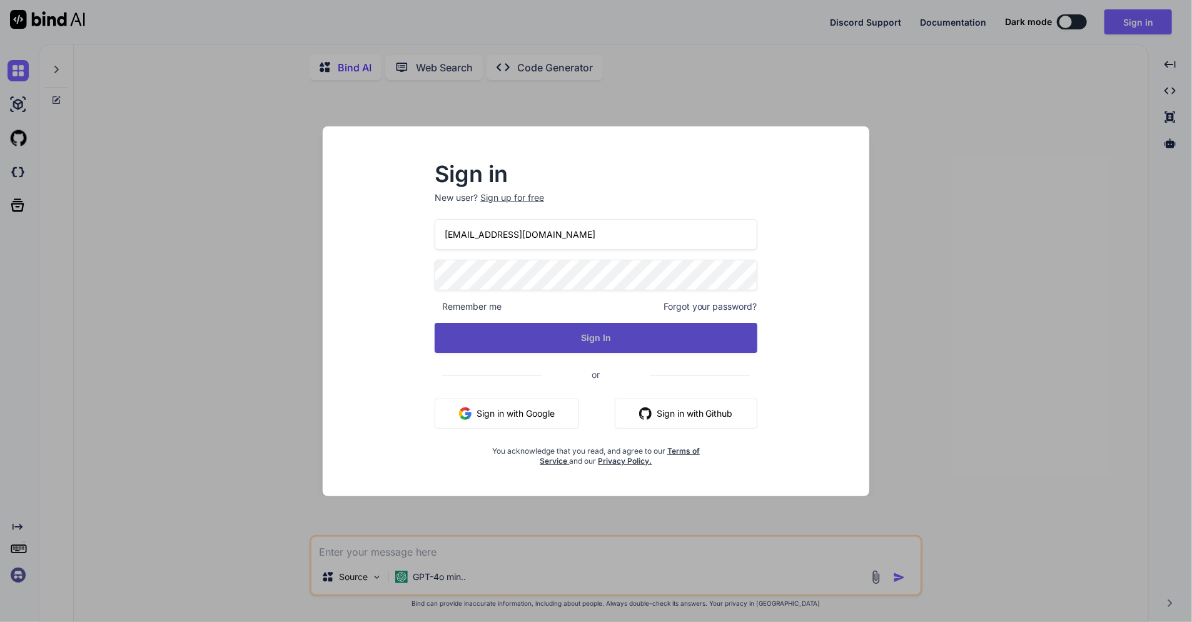  I want to click on a: Terms of Service, so click(620, 455).